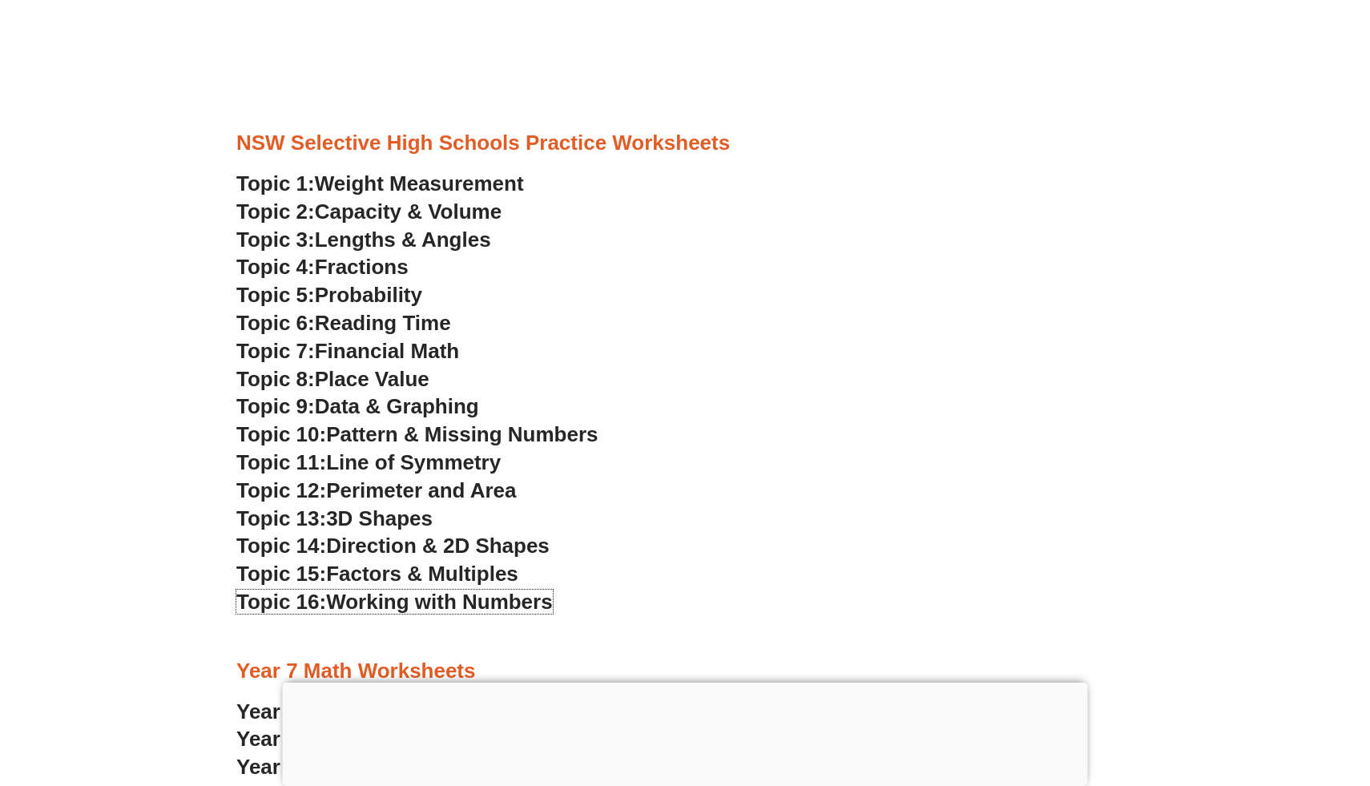 The width and height of the screenshot is (1370, 786). Describe the element at coordinates (276, 212) in the screenshot. I see `span: Topic 2:` at that location.